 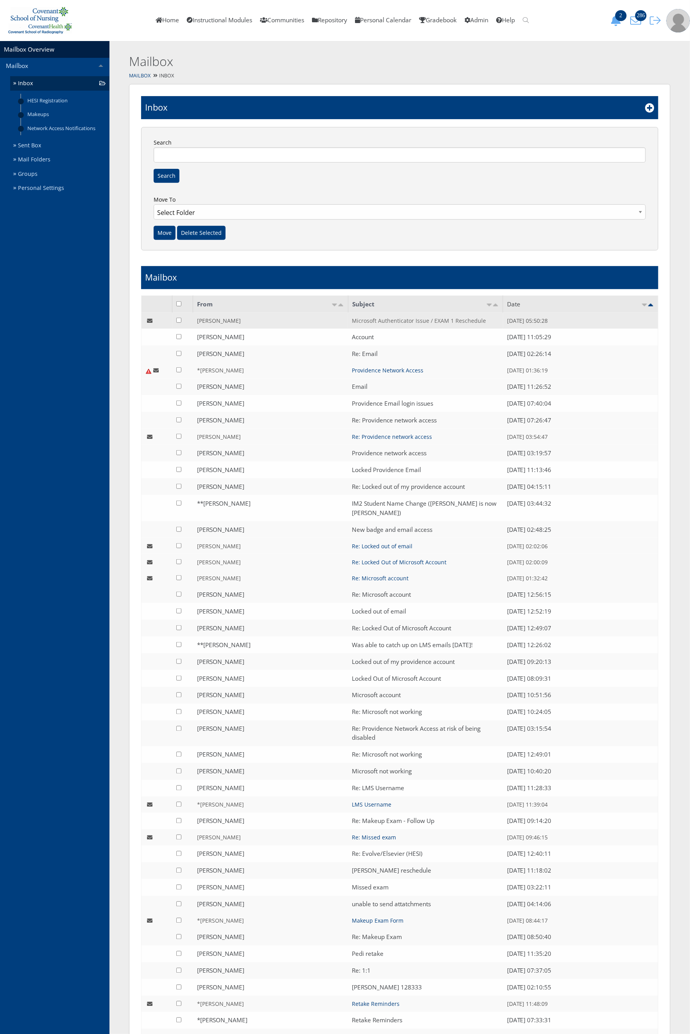 What do you see at coordinates (617, 20) in the screenshot?
I see `button: 2` at bounding box center [617, 20].